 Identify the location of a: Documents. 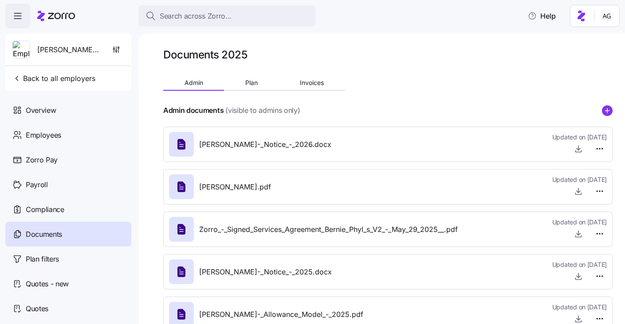
(68, 234).